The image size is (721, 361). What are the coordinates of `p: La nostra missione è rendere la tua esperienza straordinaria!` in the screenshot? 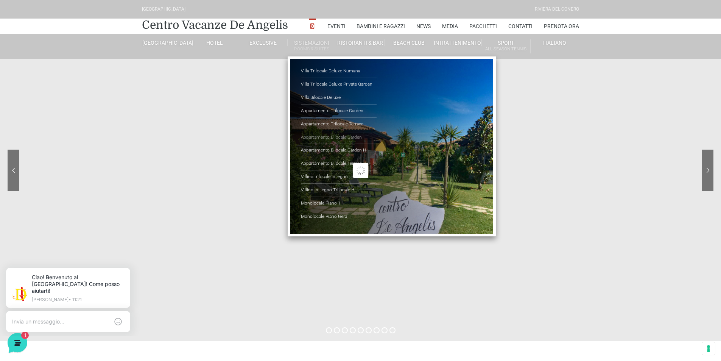 It's located at (67, 41).